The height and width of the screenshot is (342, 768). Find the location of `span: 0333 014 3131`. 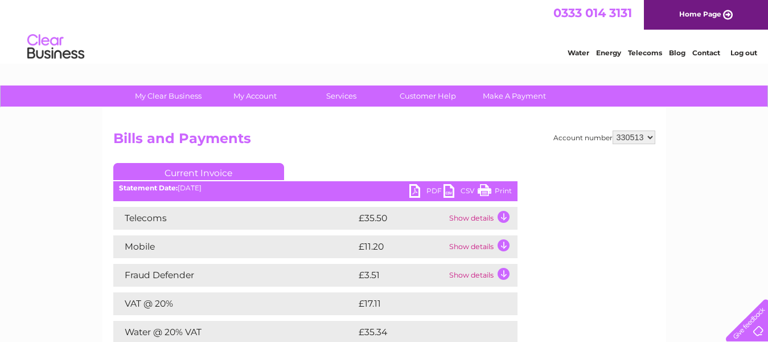

span: 0333 014 3131 is located at coordinates (593, 13).